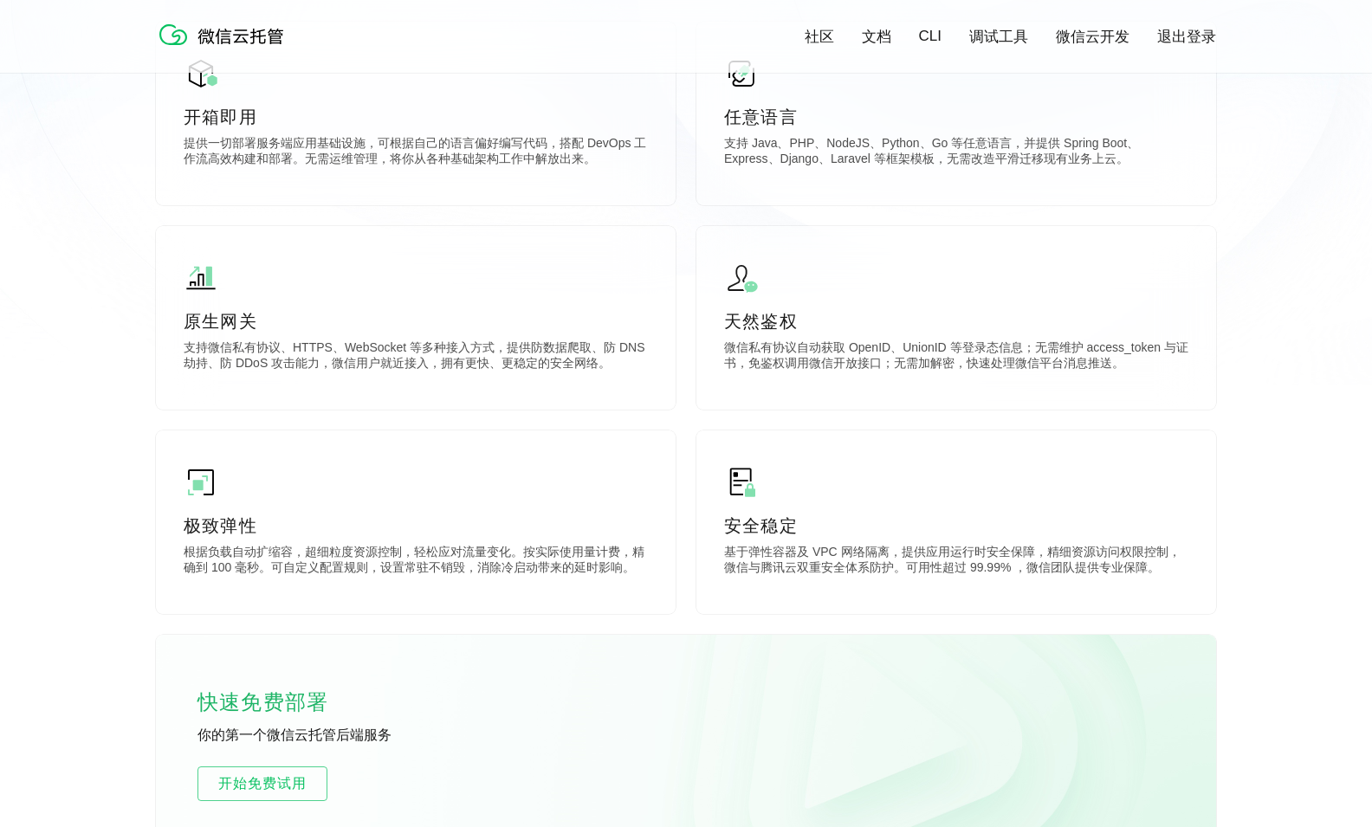  What do you see at coordinates (225, 35) in the screenshot?
I see `img: 微信云托管` at bounding box center [225, 35].